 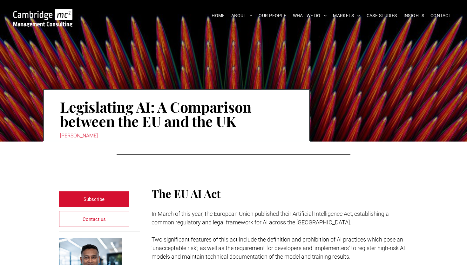 What do you see at coordinates (270, 218) in the screenshot?
I see `span: In March of this year, the European Union published their Artificial Intelligence Act, establishi...` at bounding box center [270, 218].